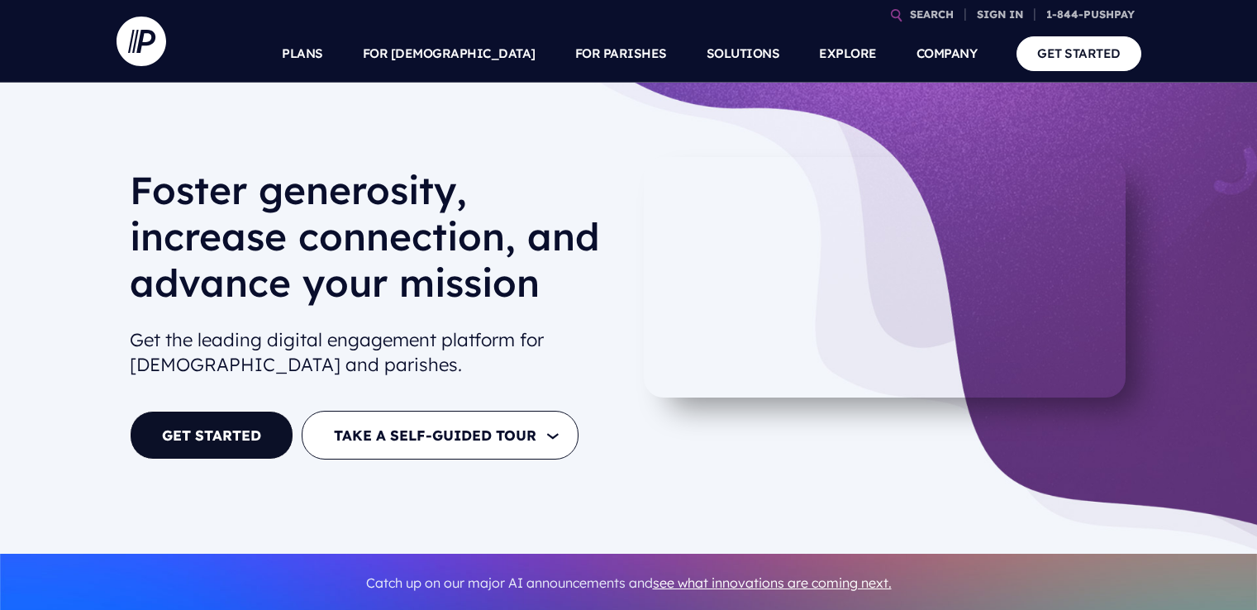 The width and height of the screenshot is (1257, 610). Describe the element at coordinates (743, 54) in the screenshot. I see `a: SOLUTIONS` at that location.